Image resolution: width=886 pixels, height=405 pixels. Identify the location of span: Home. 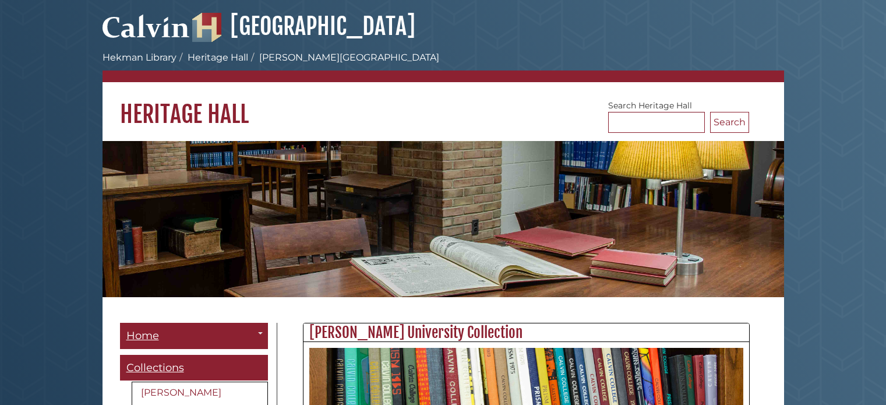
(143, 336).